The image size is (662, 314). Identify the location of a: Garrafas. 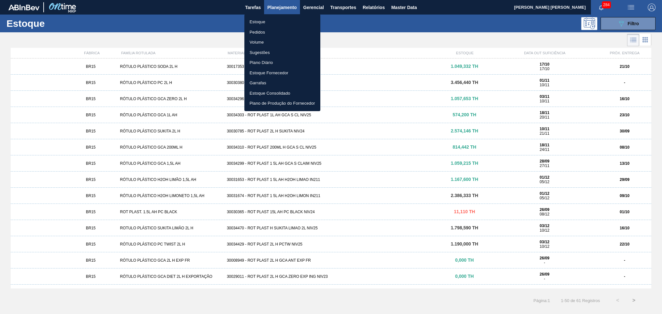
(282, 83).